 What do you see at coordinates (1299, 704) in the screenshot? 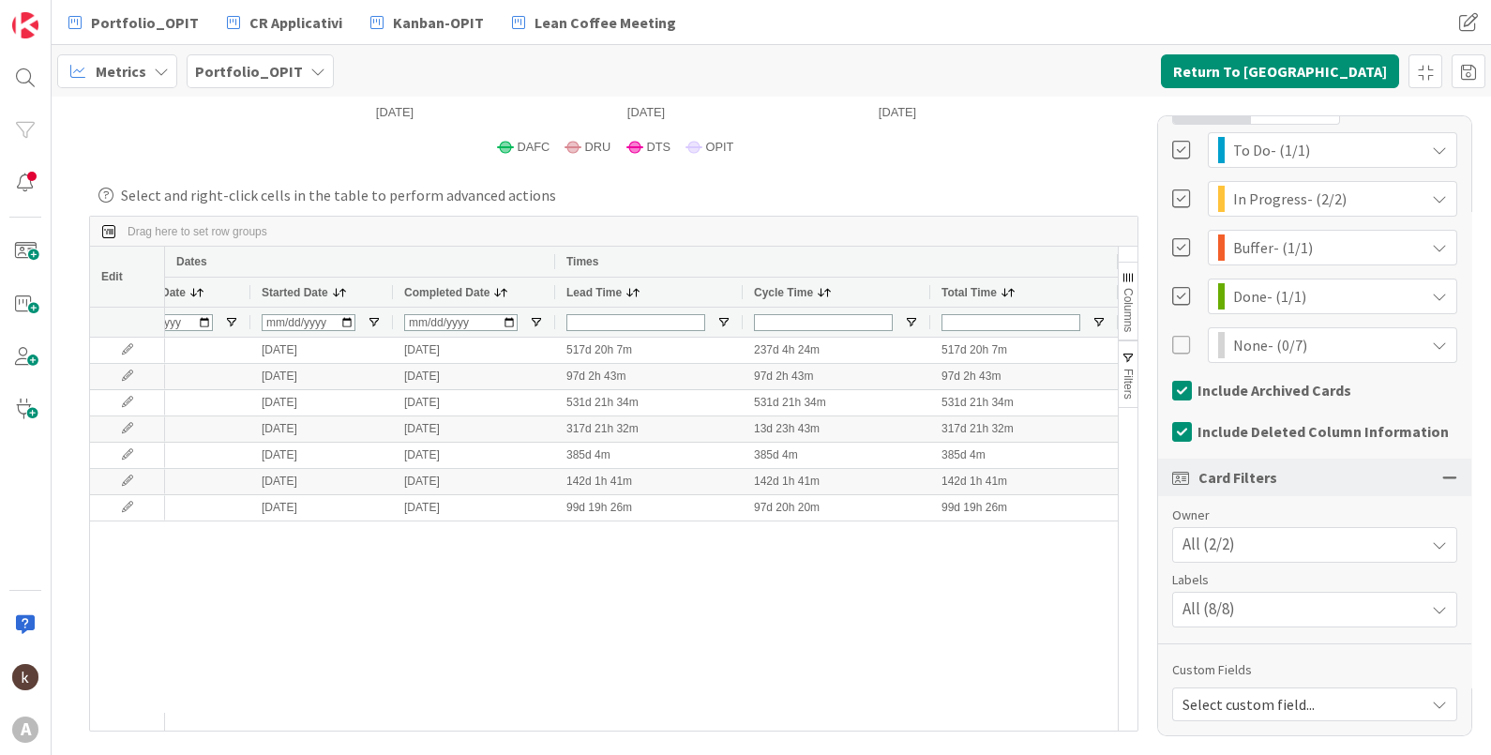
I see `span: Select custom field...` at bounding box center [1299, 704].